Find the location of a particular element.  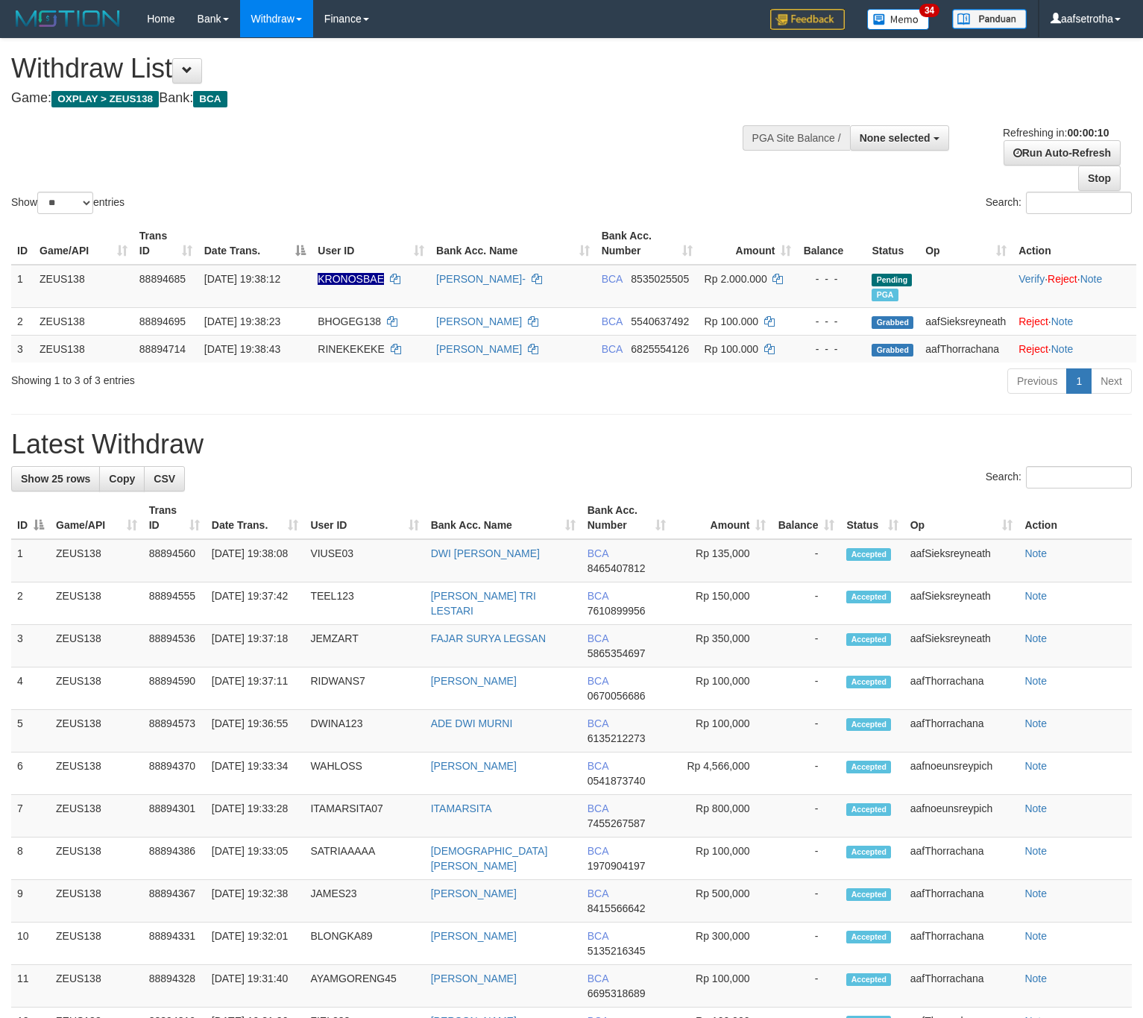

span: BHOGEG138 is located at coordinates (349, 321).